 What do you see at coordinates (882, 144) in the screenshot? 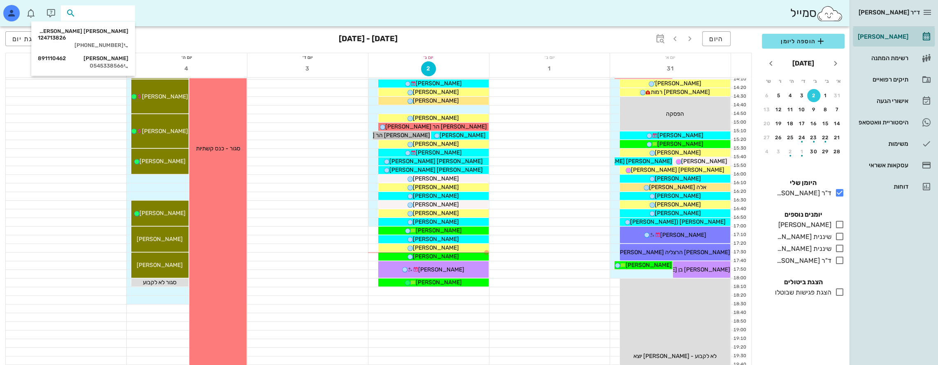
I see `div: משימות` at bounding box center [882, 144].